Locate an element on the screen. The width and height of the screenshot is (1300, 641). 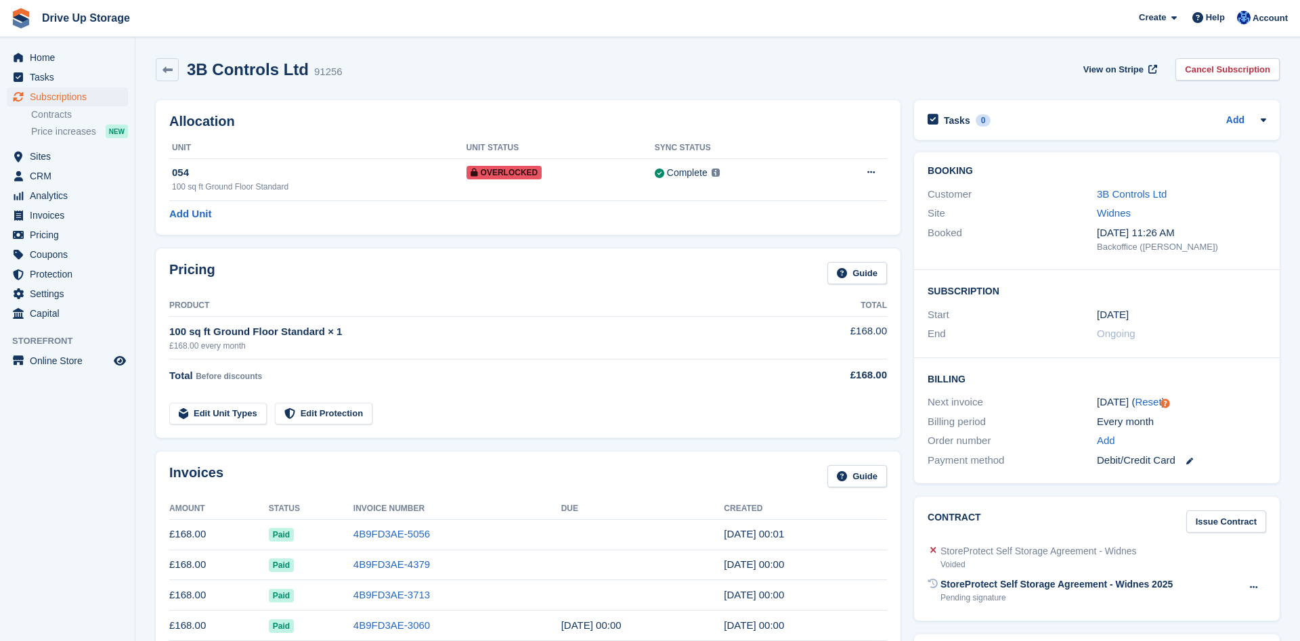
th: Amount is located at coordinates (219, 509).